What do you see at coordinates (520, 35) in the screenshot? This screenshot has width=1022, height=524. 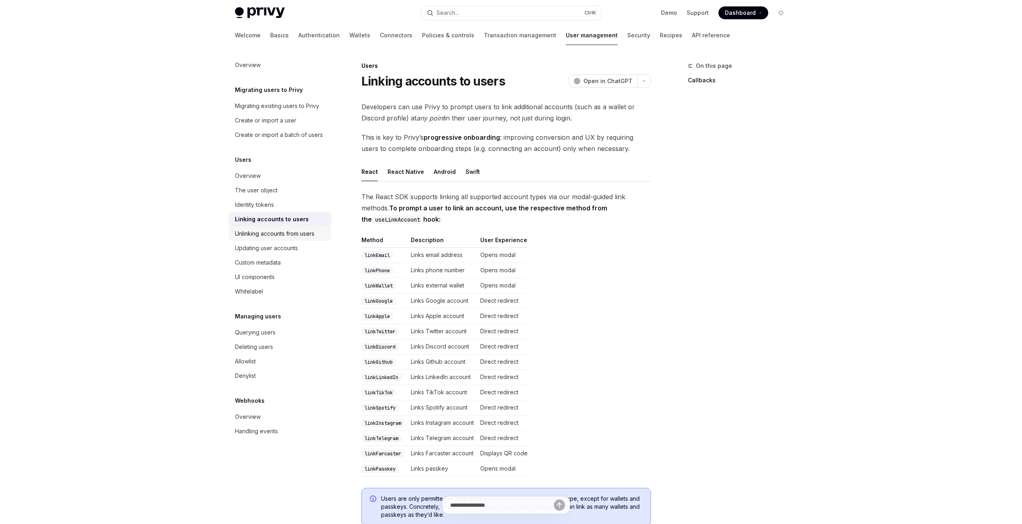 I see `a: Transaction management` at bounding box center [520, 35].